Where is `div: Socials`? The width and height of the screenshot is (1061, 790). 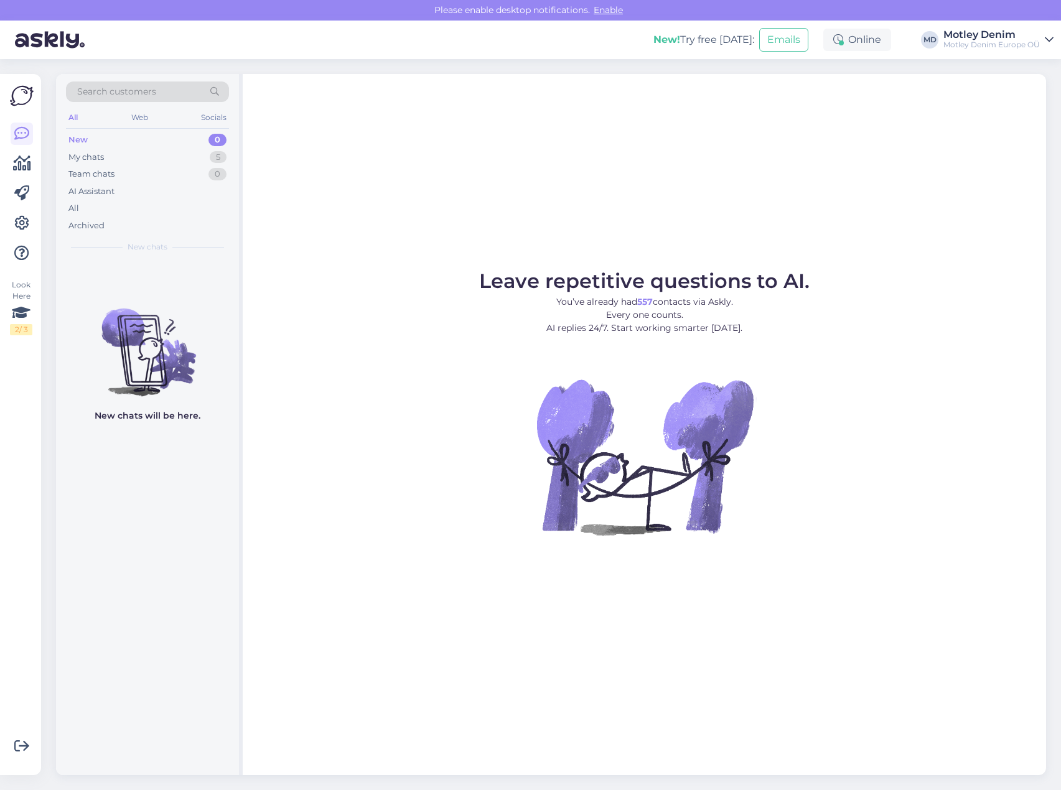
div: Socials is located at coordinates (213, 118).